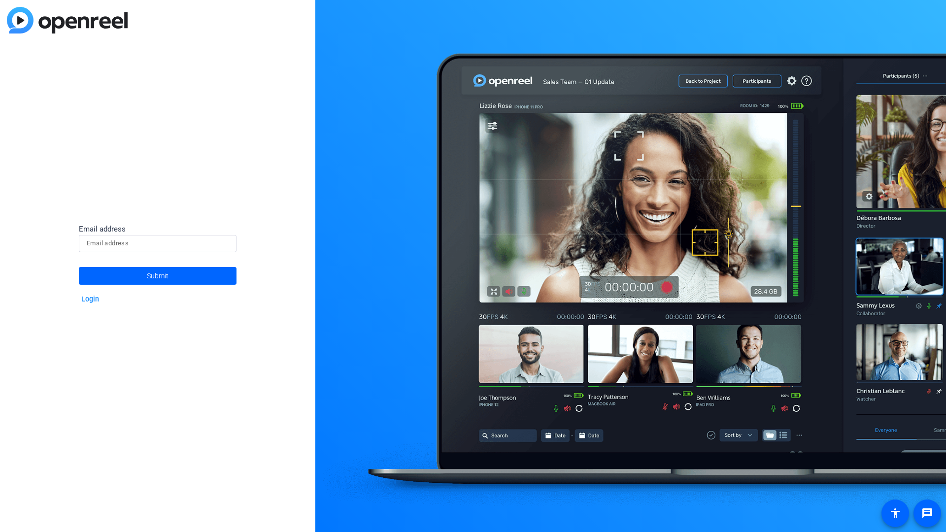  Describe the element at coordinates (90, 299) in the screenshot. I see `a: Login` at that location.